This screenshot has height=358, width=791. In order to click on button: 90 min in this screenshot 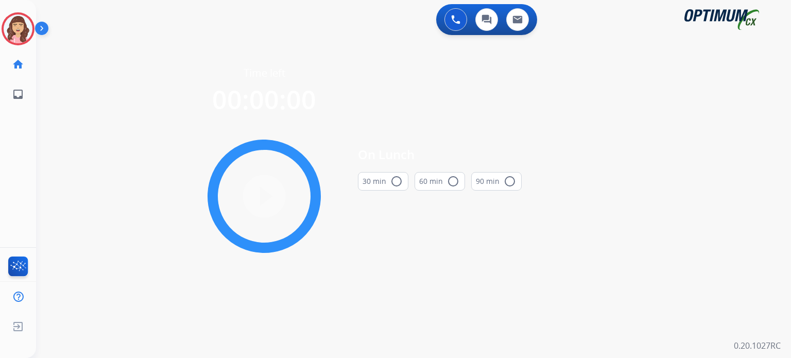, I will do `click(496, 181)`.